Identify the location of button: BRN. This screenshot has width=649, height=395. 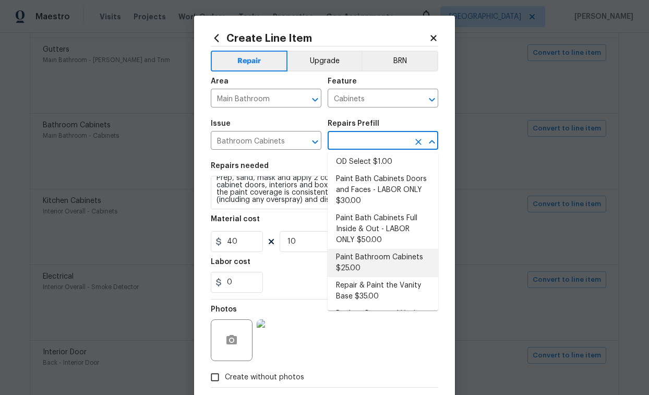
(400, 61).